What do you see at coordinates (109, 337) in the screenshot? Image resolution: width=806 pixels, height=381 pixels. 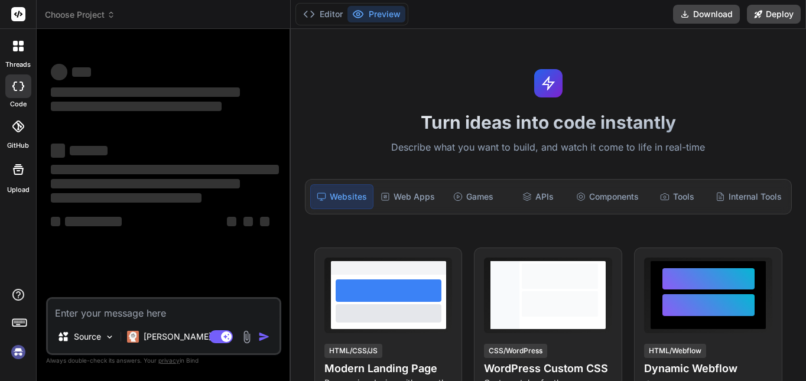 I see `img: Pick Models` at bounding box center [109, 337].